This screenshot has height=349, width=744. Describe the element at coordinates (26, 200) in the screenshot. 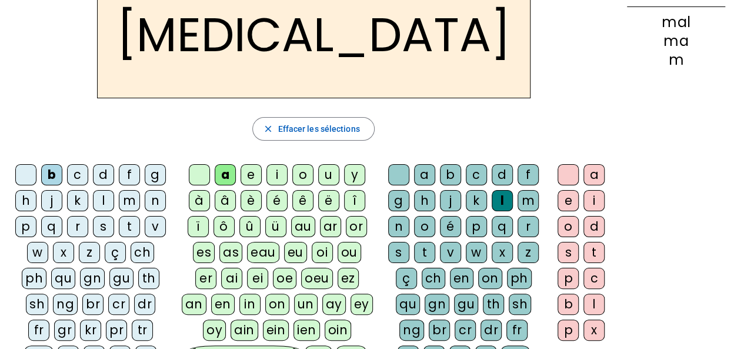

I see `div: h` at that location.